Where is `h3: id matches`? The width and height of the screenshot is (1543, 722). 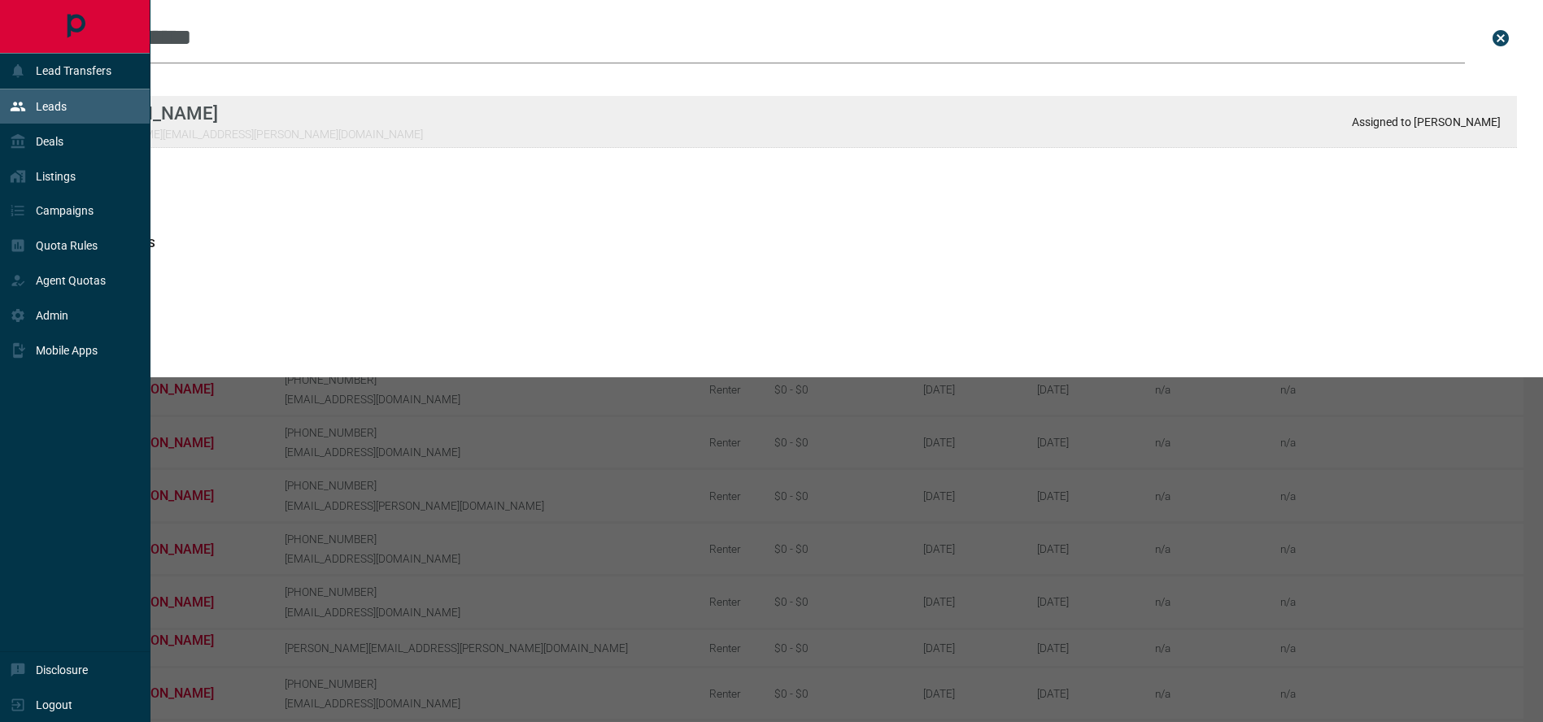 h3: id matches is located at coordinates (789, 312).